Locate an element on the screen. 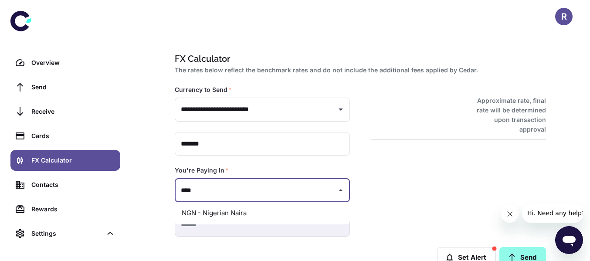  a: Overview is located at coordinates (65, 63).